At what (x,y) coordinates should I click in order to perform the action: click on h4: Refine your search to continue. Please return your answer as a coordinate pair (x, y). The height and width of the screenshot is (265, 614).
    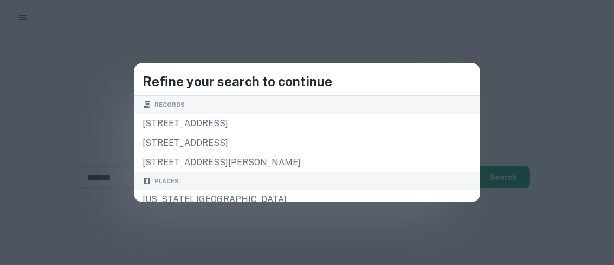
    Looking at the image, I should click on (307, 81).